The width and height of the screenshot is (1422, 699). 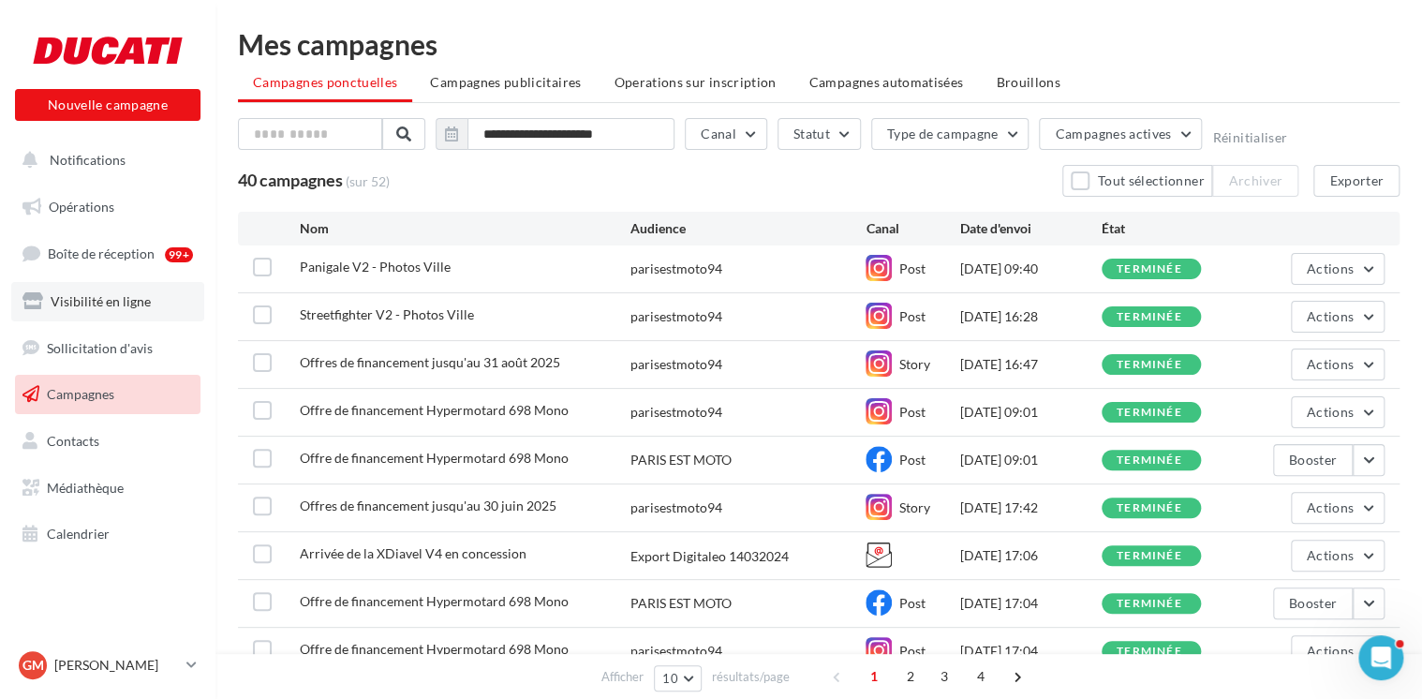 I want to click on span: Visibilité en ligne, so click(x=100, y=301).